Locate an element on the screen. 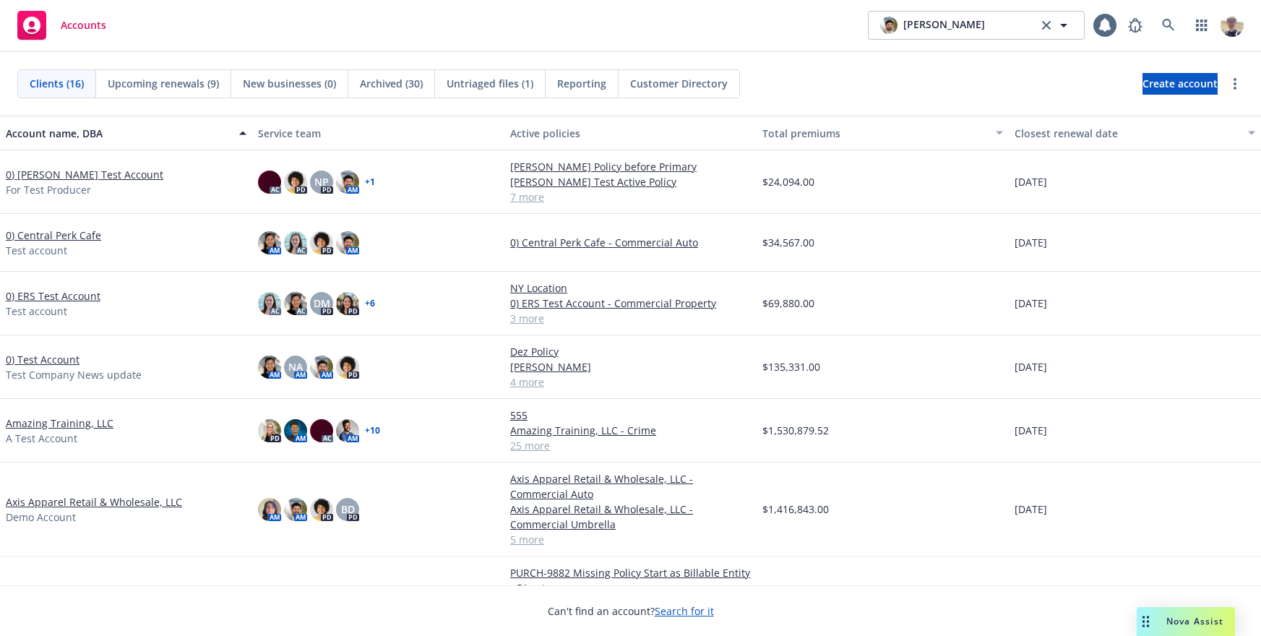 This screenshot has height=636, width=1261. span: Create account is located at coordinates (1180, 84).